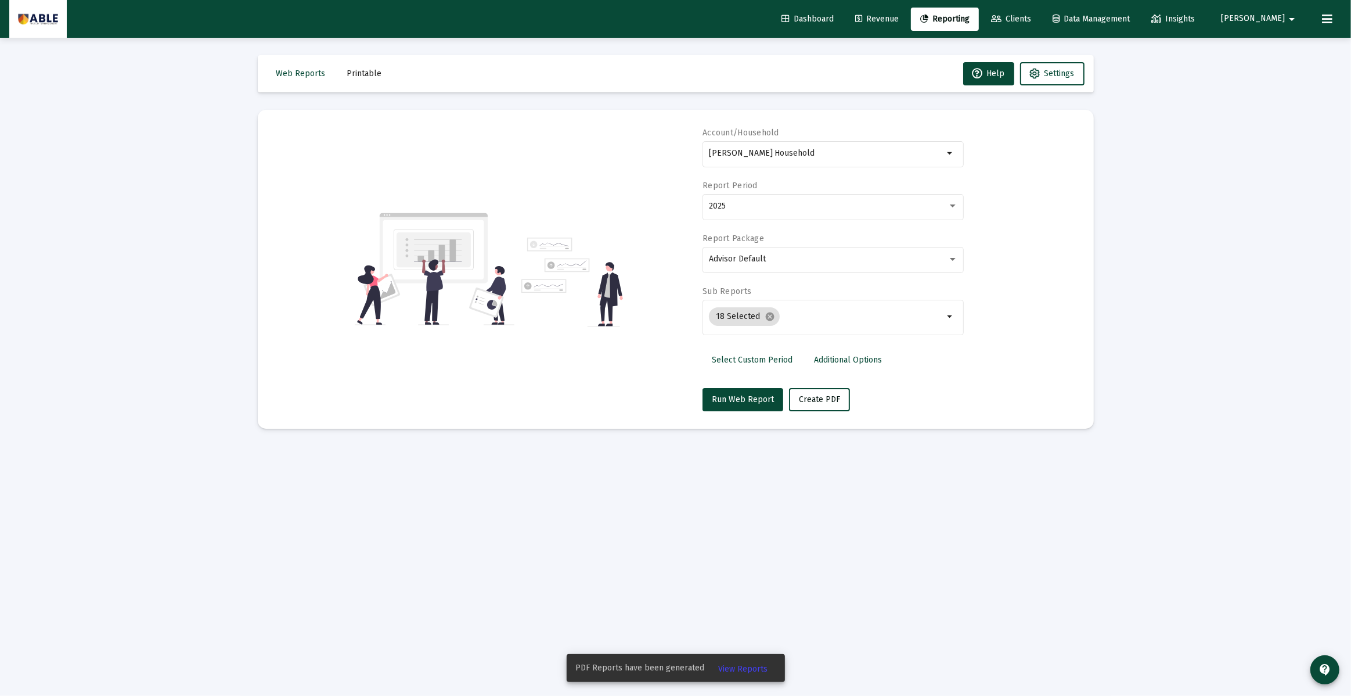  I want to click on span: 2025, so click(717, 206).